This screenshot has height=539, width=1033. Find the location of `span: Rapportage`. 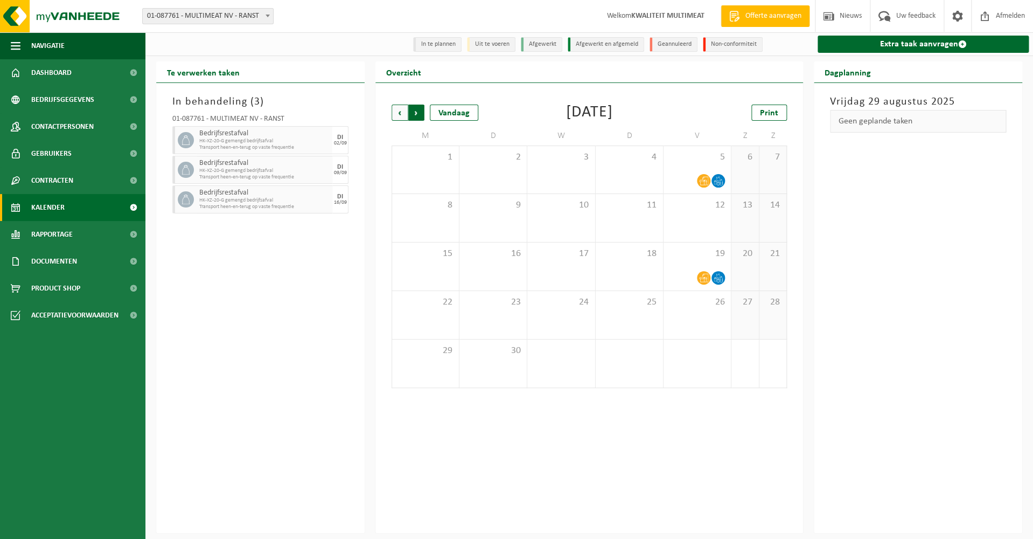

span: Rapportage is located at coordinates (52, 234).